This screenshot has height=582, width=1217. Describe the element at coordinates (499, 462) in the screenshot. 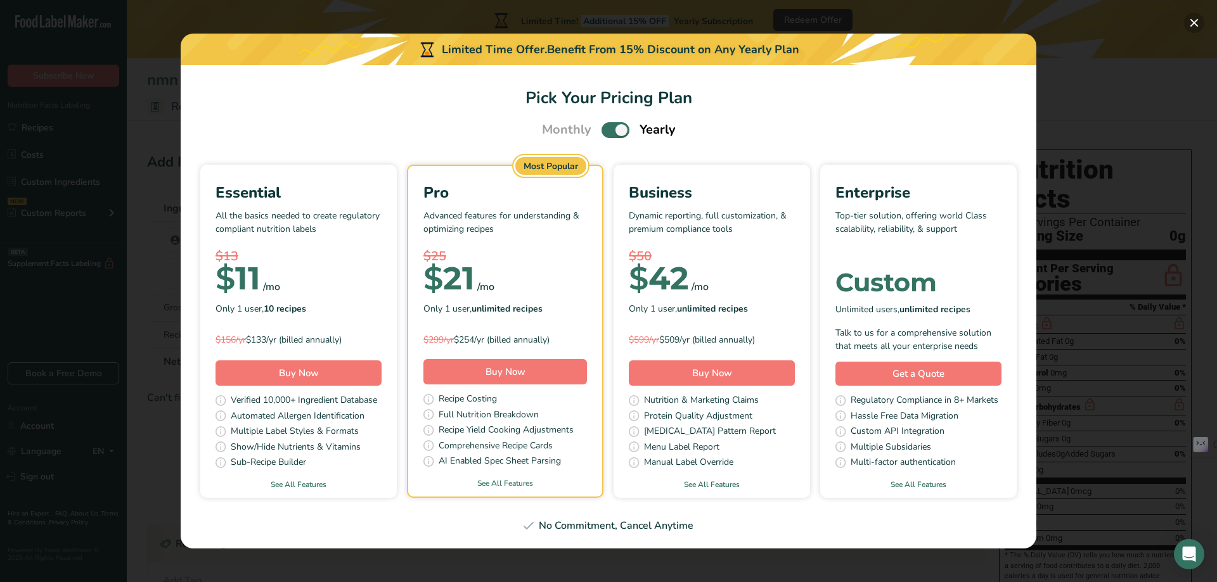

I see `span: AI Enabled Spec Sheet Parsing` at that location.